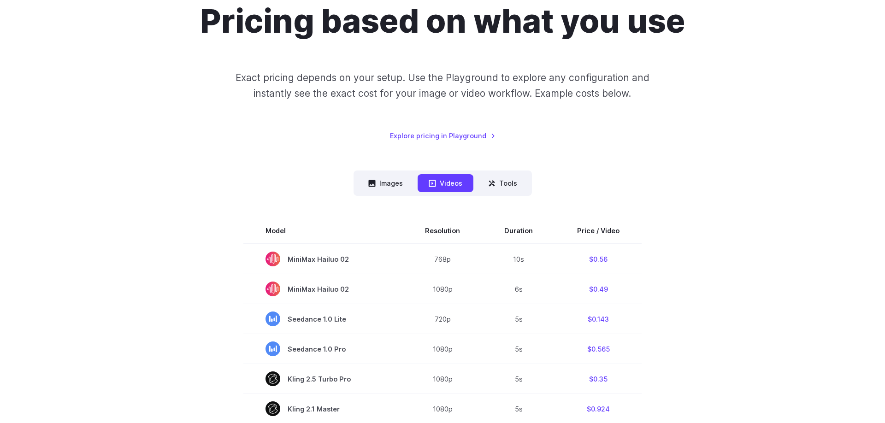  What do you see at coordinates (598, 319) in the screenshot?
I see `td: $0.143` at bounding box center [598, 319].